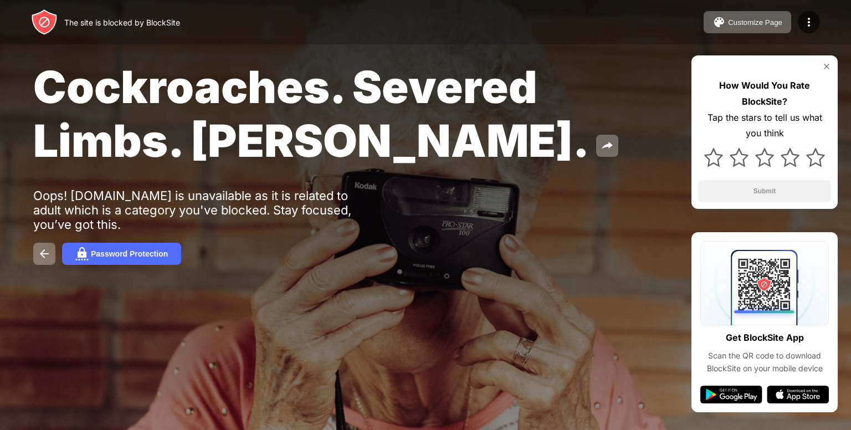 This screenshot has width=851, height=430. I want to click on div: Tap the stars to tell us what you think, so click(764, 126).